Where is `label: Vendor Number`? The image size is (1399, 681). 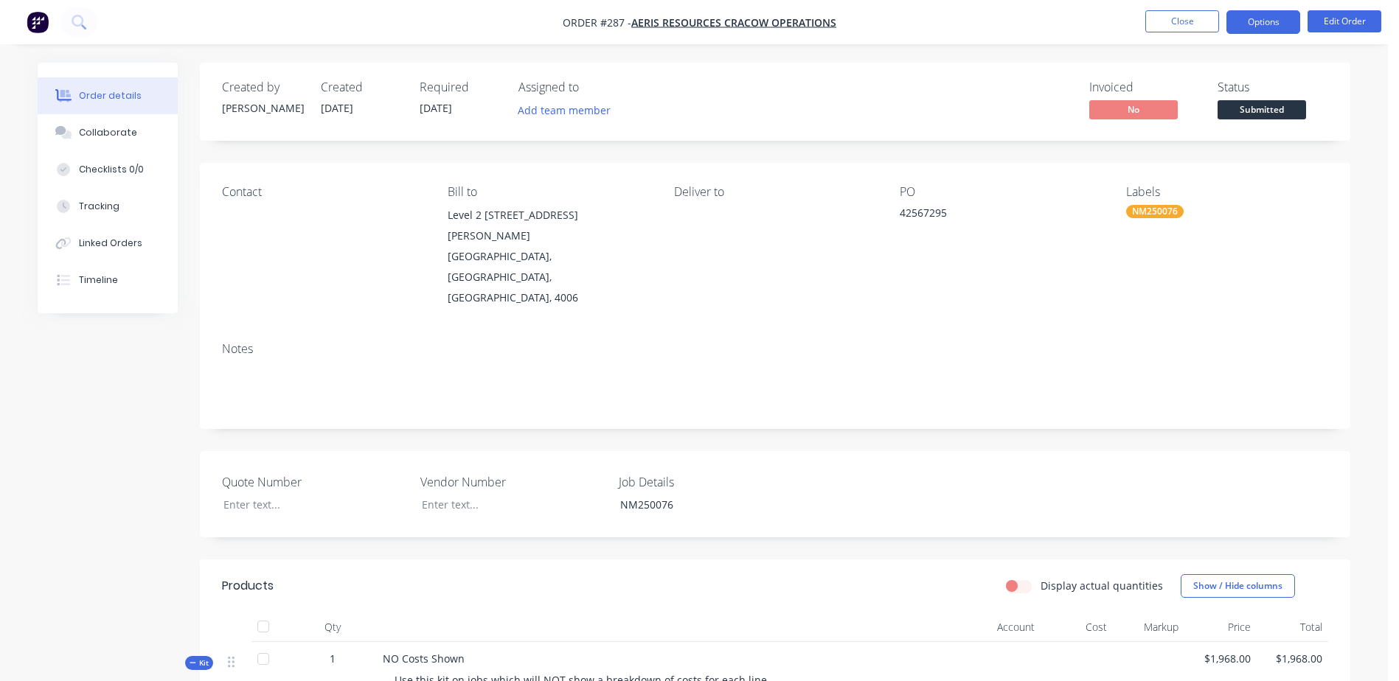 label: Vendor Number is located at coordinates (512, 482).